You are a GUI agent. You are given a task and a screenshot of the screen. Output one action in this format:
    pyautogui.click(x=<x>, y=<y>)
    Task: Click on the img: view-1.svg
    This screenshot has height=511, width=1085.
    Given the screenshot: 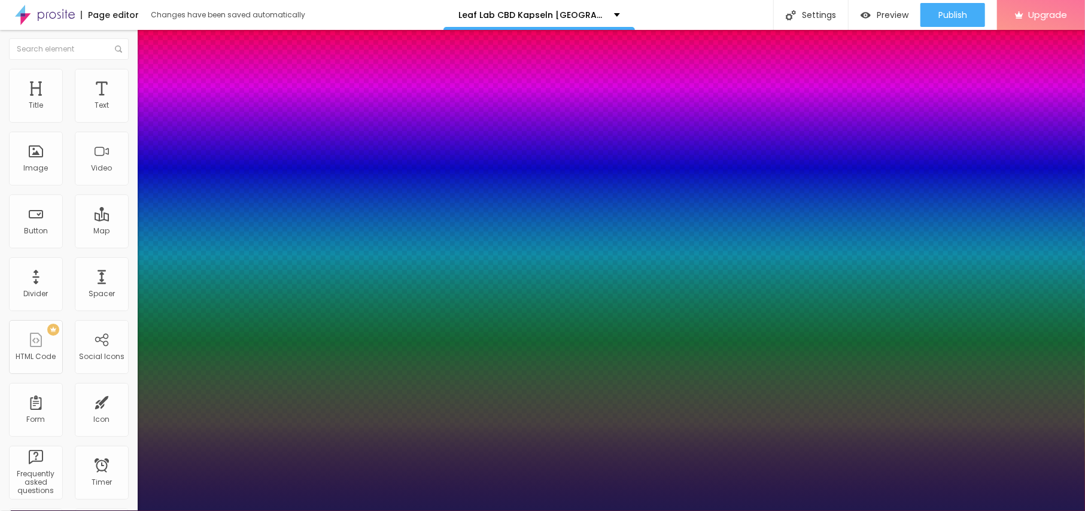 What is the action you would take?
    pyautogui.click(x=866, y=15)
    